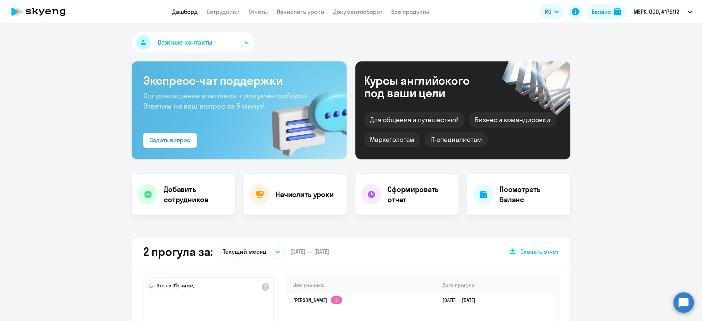  What do you see at coordinates (193, 42) in the screenshot?
I see `button: Важные контакты` at bounding box center [193, 42].